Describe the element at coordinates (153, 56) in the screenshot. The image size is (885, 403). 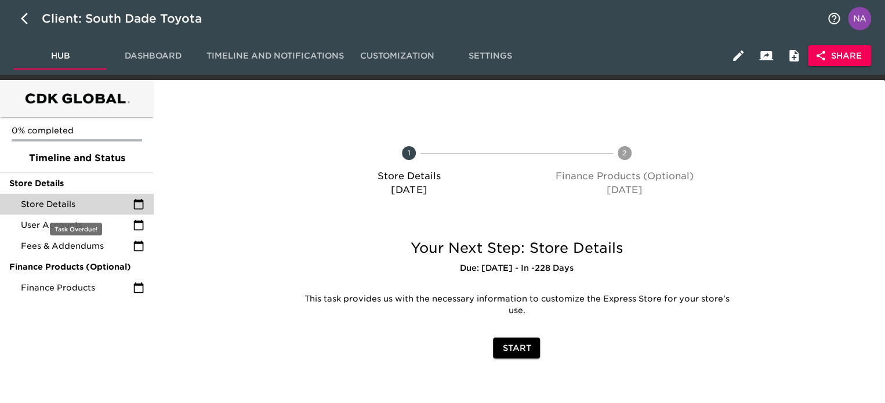
I see `span: Dashboard` at that location.